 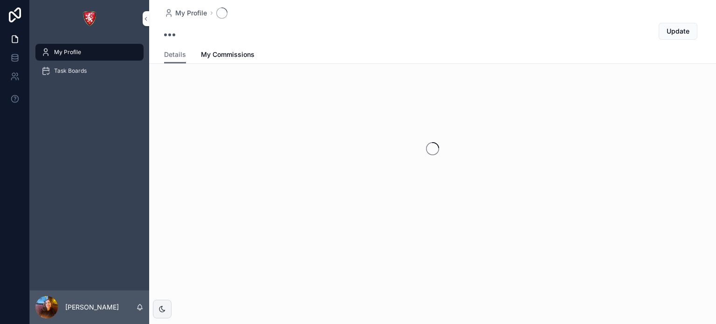 What do you see at coordinates (175, 55) in the screenshot?
I see `span: Details` at bounding box center [175, 55].